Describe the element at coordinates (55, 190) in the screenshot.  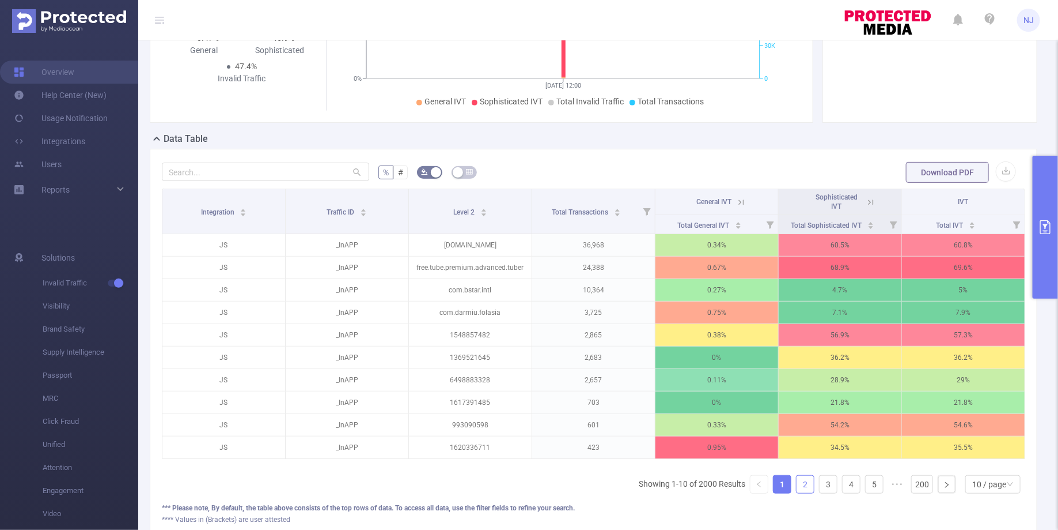
I see `span: Reports` at that location.